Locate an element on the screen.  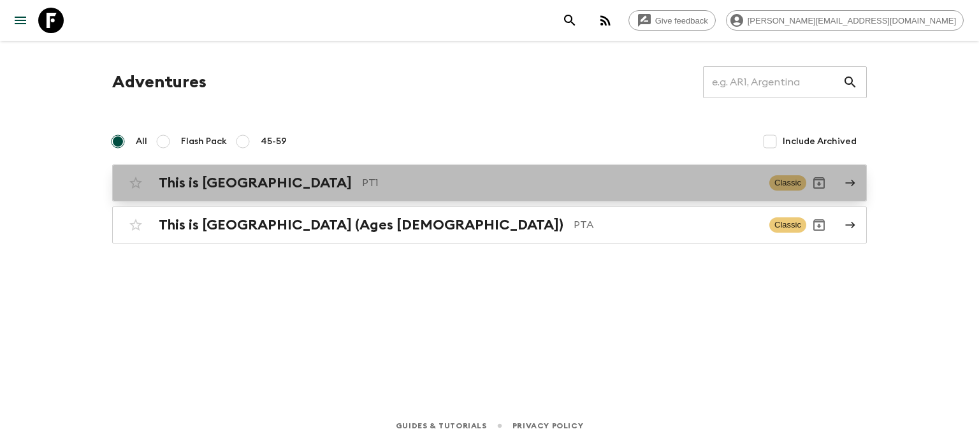
p: PTA is located at coordinates (666, 225).